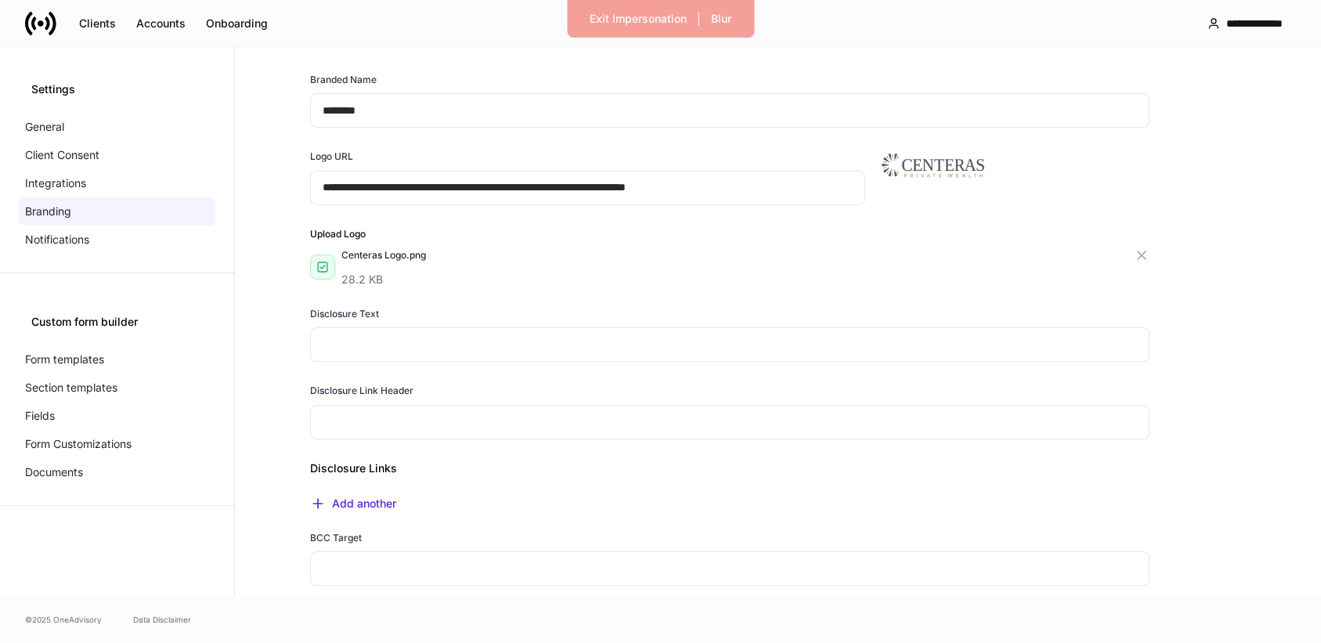  I want to click on a: Documents, so click(117, 472).